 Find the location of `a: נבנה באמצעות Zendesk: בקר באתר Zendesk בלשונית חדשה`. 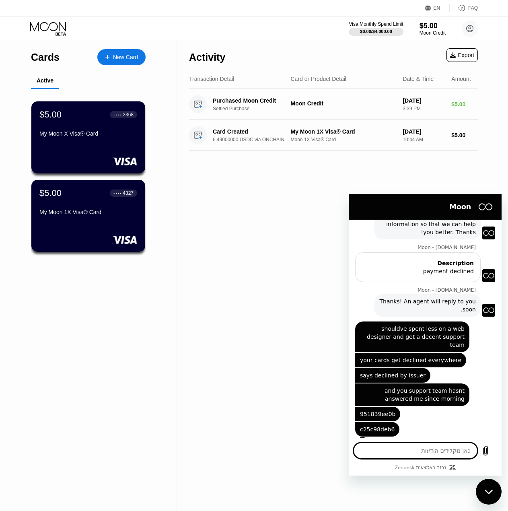

a: נבנה באמצעות Zendesk: בקר באתר Zendesk בלשונית חדשה is located at coordinates (72, 274).